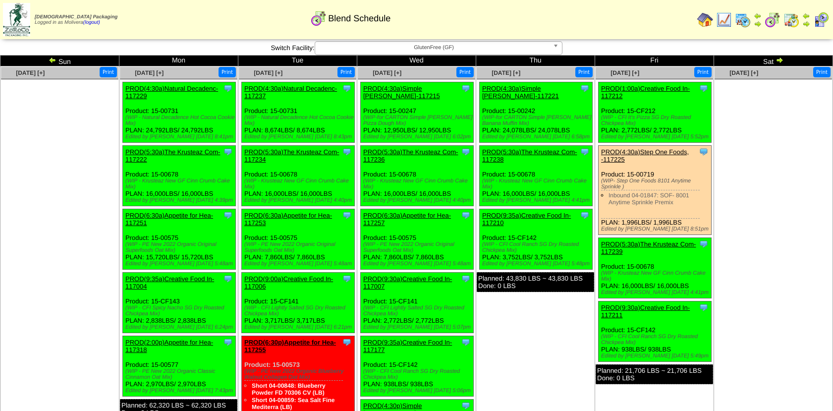  What do you see at coordinates (288, 389) in the screenshot?
I see `a: Short 04-00848: Blueberry Powder FD 70306 CV (LB)` at bounding box center [288, 389].